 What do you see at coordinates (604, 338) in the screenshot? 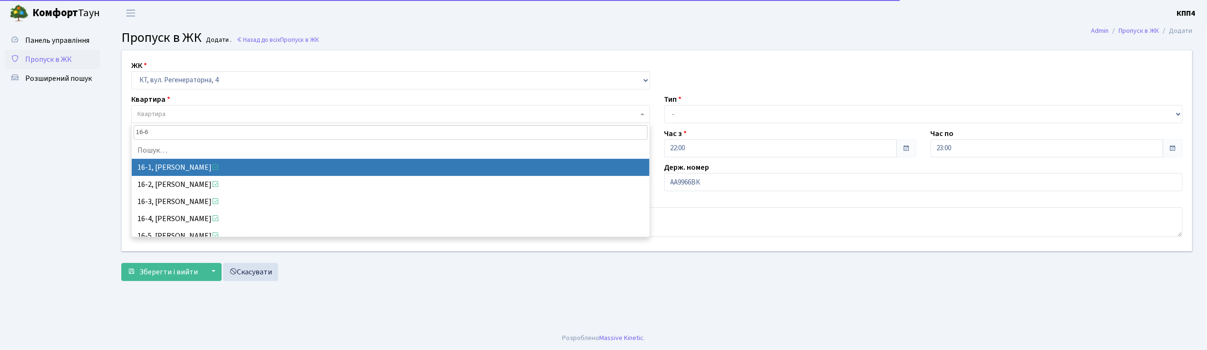
I see `div: Розроблено .` at bounding box center [604, 338].